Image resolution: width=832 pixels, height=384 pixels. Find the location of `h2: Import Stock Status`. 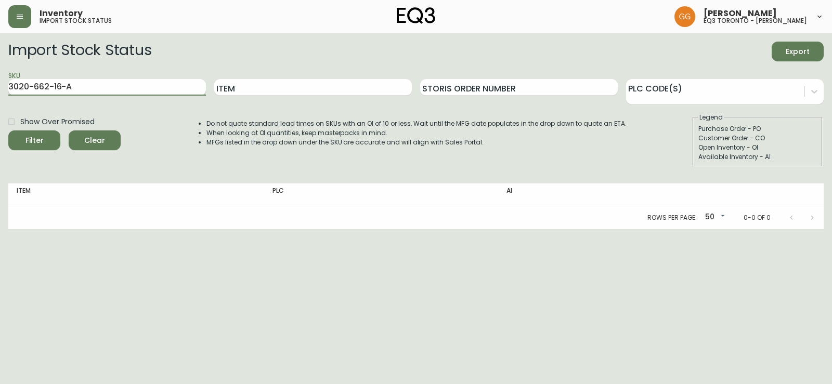

h2: Import Stock Status is located at coordinates (80, 52).